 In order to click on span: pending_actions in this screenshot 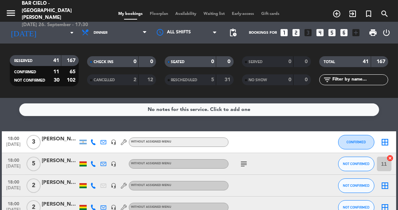, I will do `click(233, 33)`.